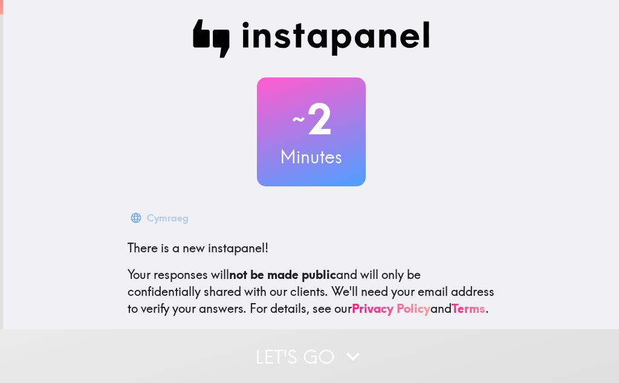 Image resolution: width=619 pixels, height=383 pixels. Describe the element at coordinates (311, 343) in the screenshot. I see `p: This invite is exclusively for you, please do not share it. Complete it soon because spots are li...` at that location.